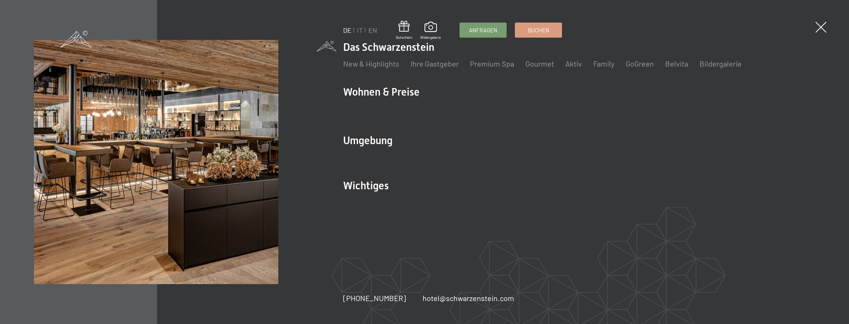  I want to click on a: Gutschein, so click(404, 30).